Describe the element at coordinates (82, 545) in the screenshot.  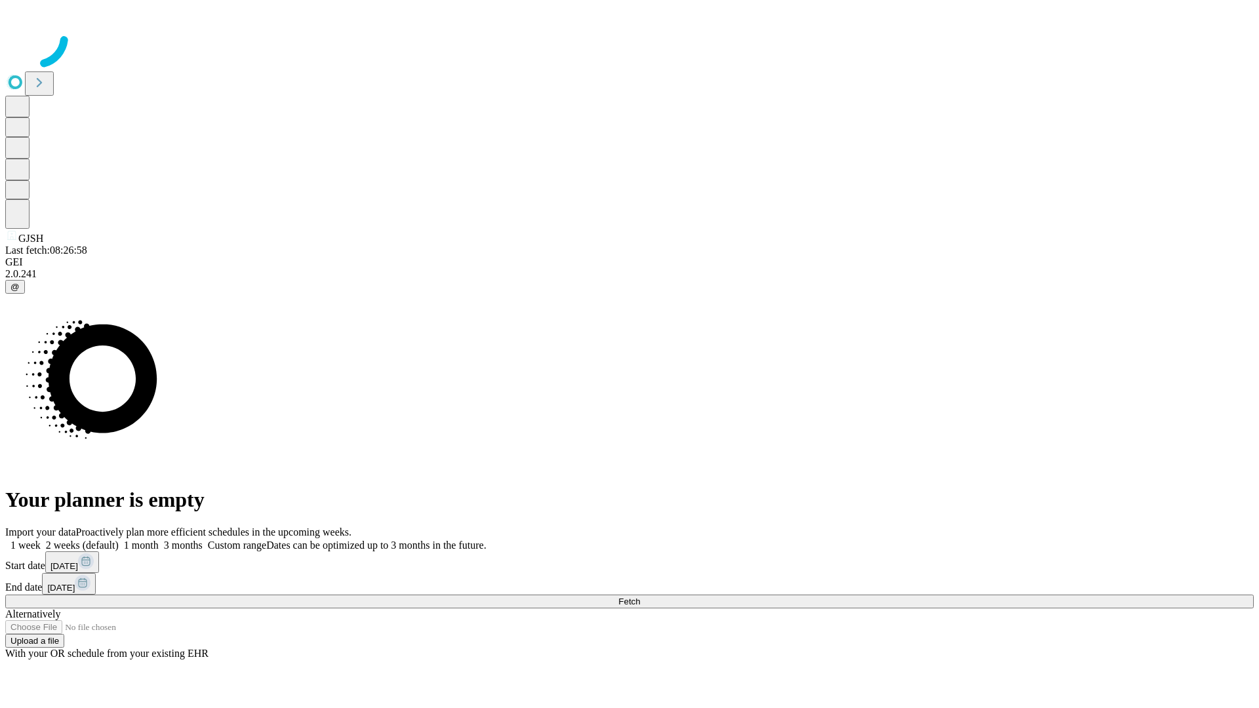
I see `span: 2 weeks (default)` at that location.